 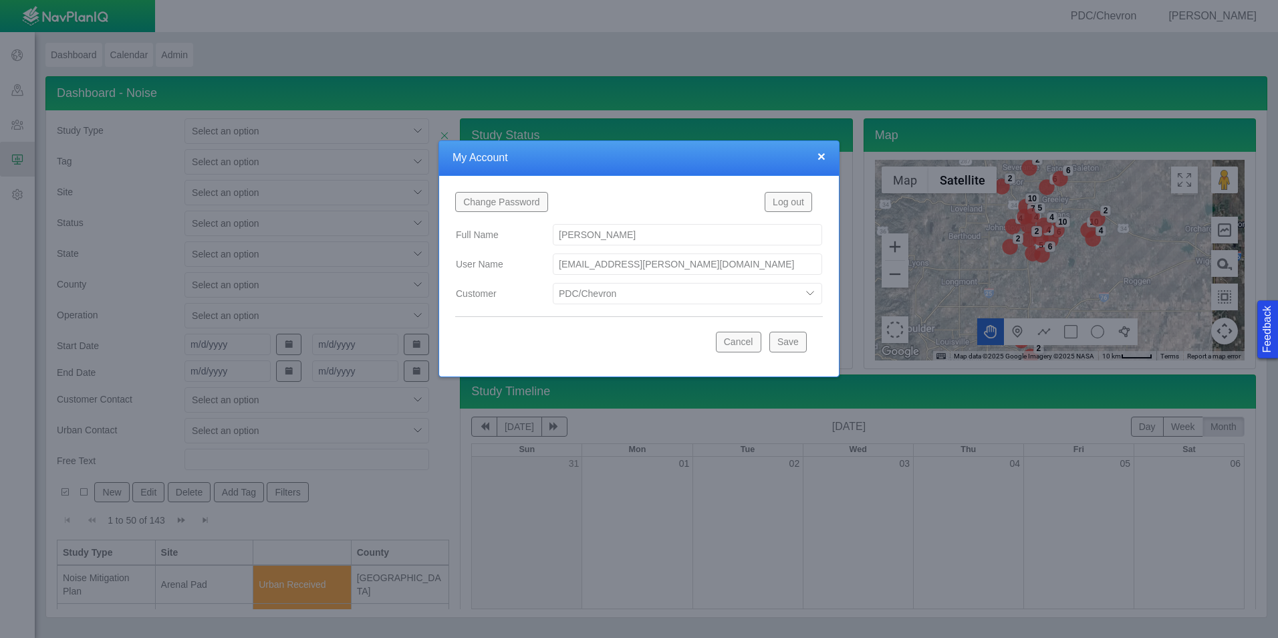 I want to click on button: close, so click(x=822, y=156).